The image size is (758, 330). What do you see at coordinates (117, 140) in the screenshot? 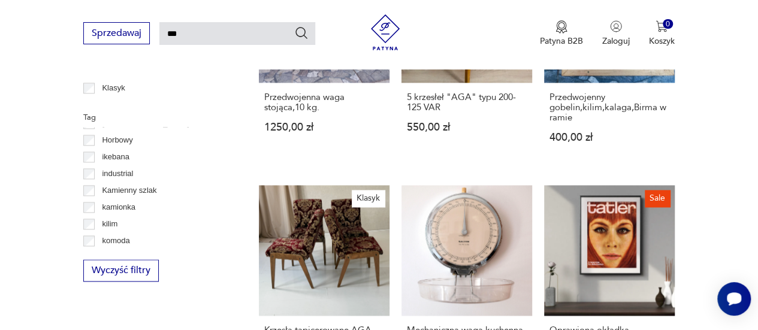
I see `p: Horbowy` at bounding box center [117, 140].